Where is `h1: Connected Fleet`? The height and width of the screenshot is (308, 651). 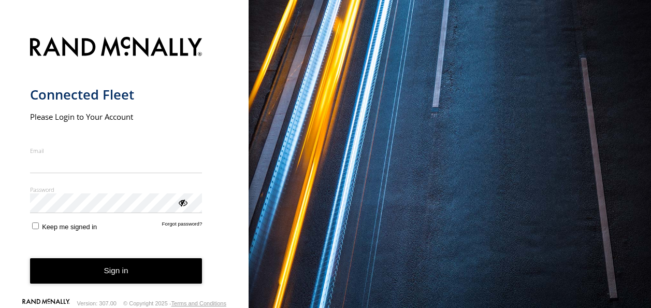
h1: Connected Fleet is located at coordinates (116, 94).